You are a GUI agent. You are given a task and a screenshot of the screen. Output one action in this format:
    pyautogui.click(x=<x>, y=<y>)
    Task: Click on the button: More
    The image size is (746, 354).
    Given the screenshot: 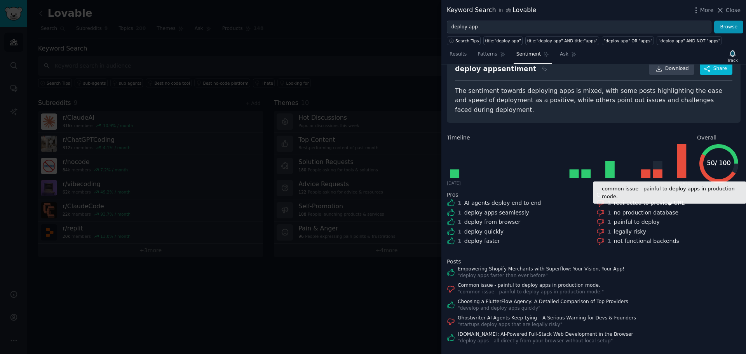 What is the action you would take?
    pyautogui.click(x=703, y=10)
    